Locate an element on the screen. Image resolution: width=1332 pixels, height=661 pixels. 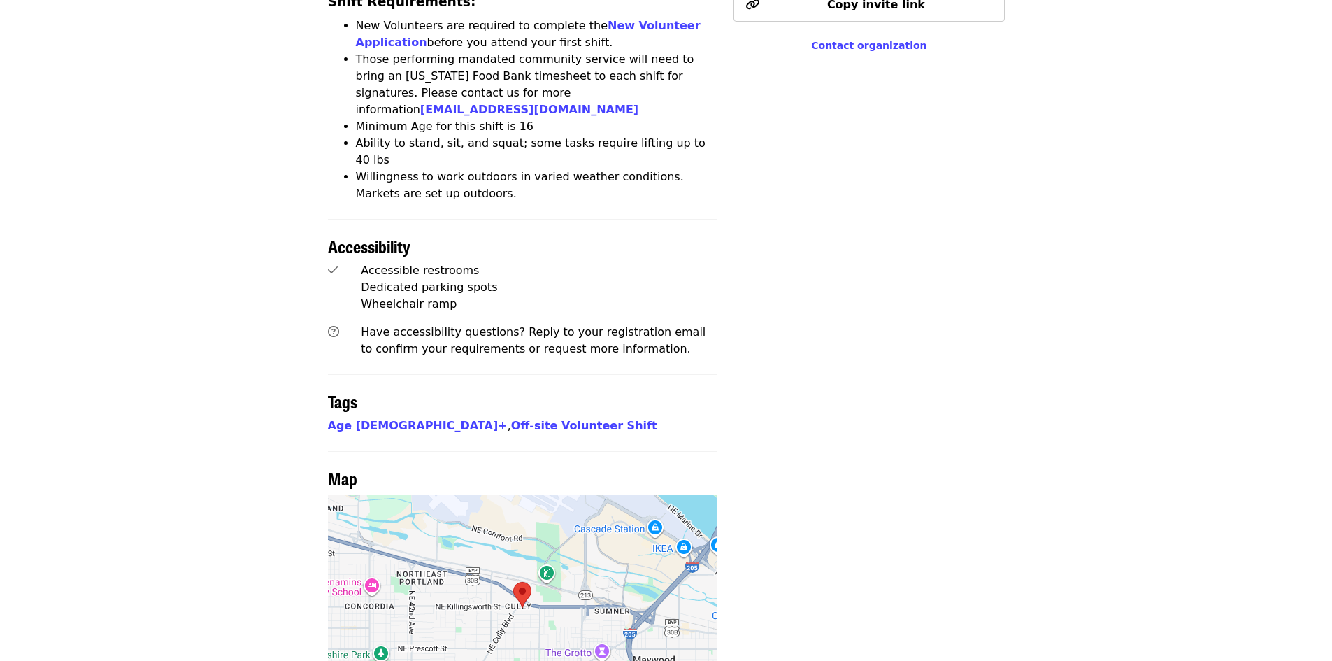
a: Off-site Volunteer Shift is located at coordinates (584, 425).